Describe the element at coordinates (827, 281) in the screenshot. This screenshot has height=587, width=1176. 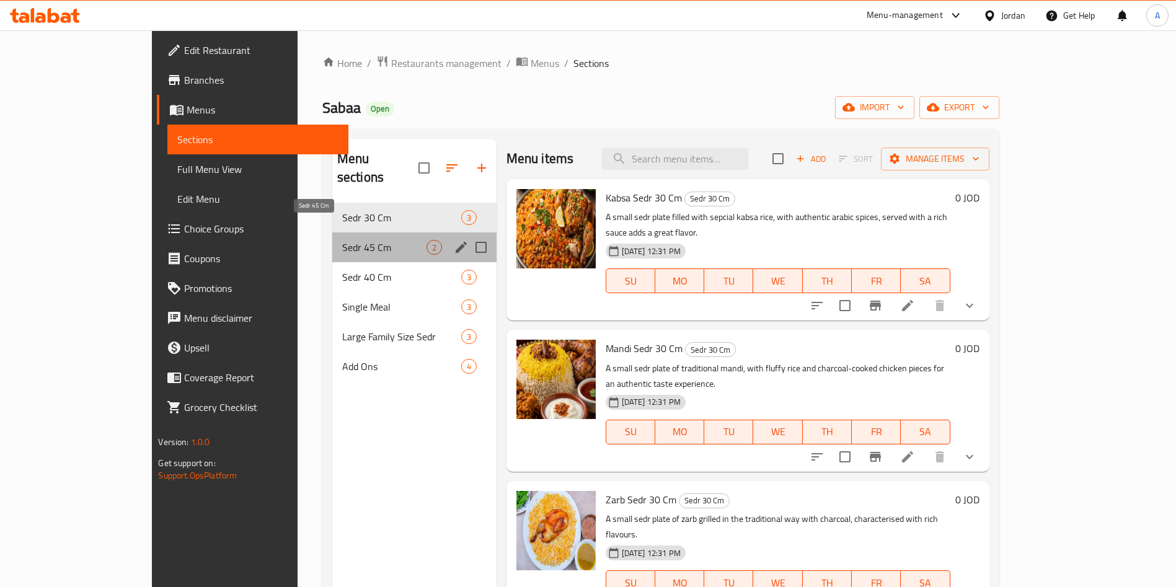
I see `button: TH` at that location.